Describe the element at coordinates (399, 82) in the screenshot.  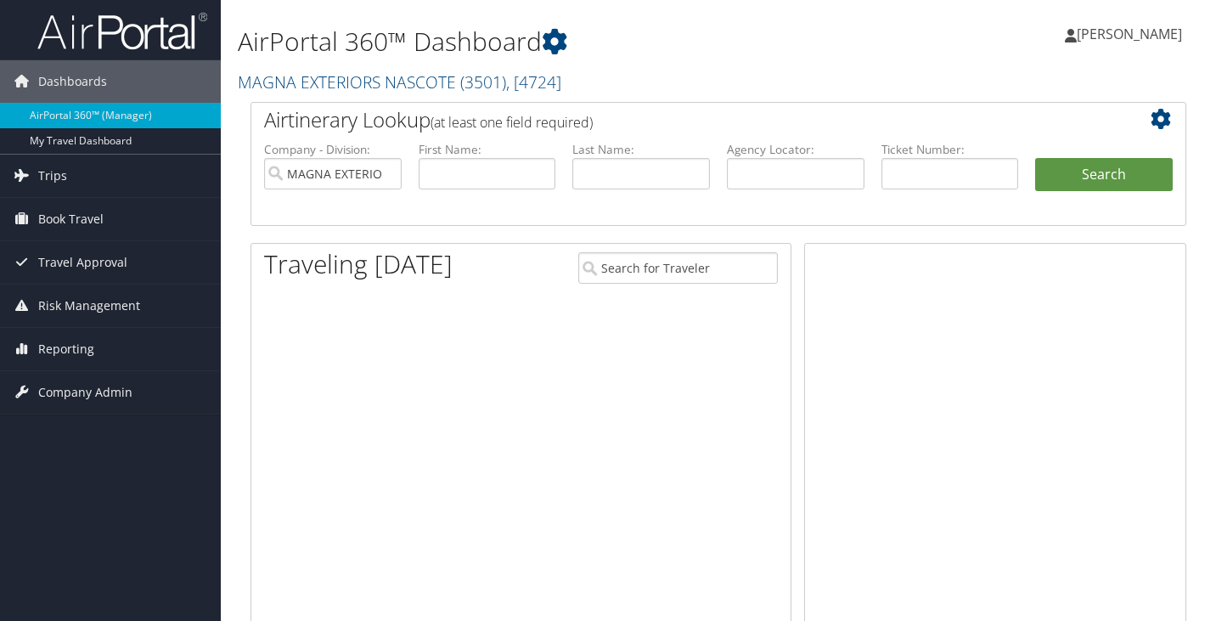
I see `a: MAGNA EXTERIORS NASCOTE` at that location.